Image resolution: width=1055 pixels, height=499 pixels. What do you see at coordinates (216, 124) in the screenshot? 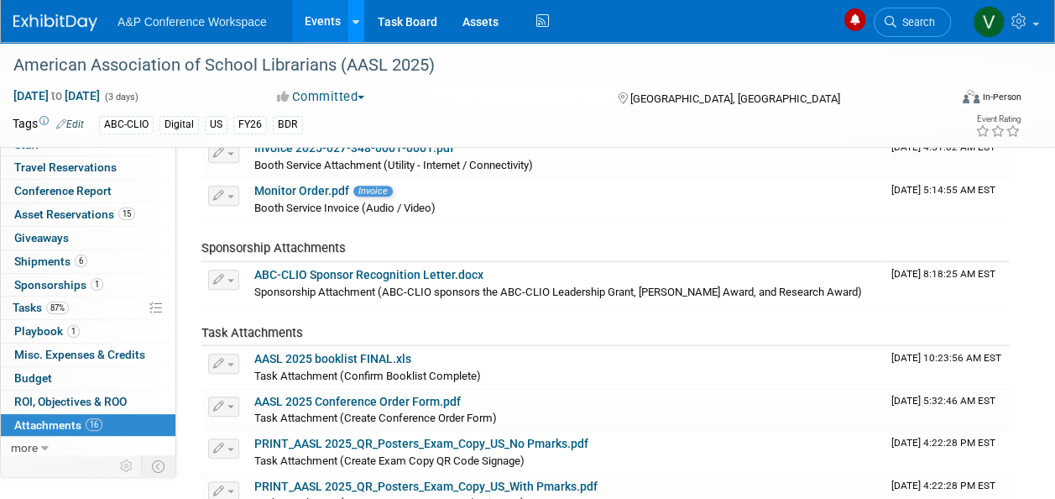
I see `div: US` at bounding box center [216, 124].